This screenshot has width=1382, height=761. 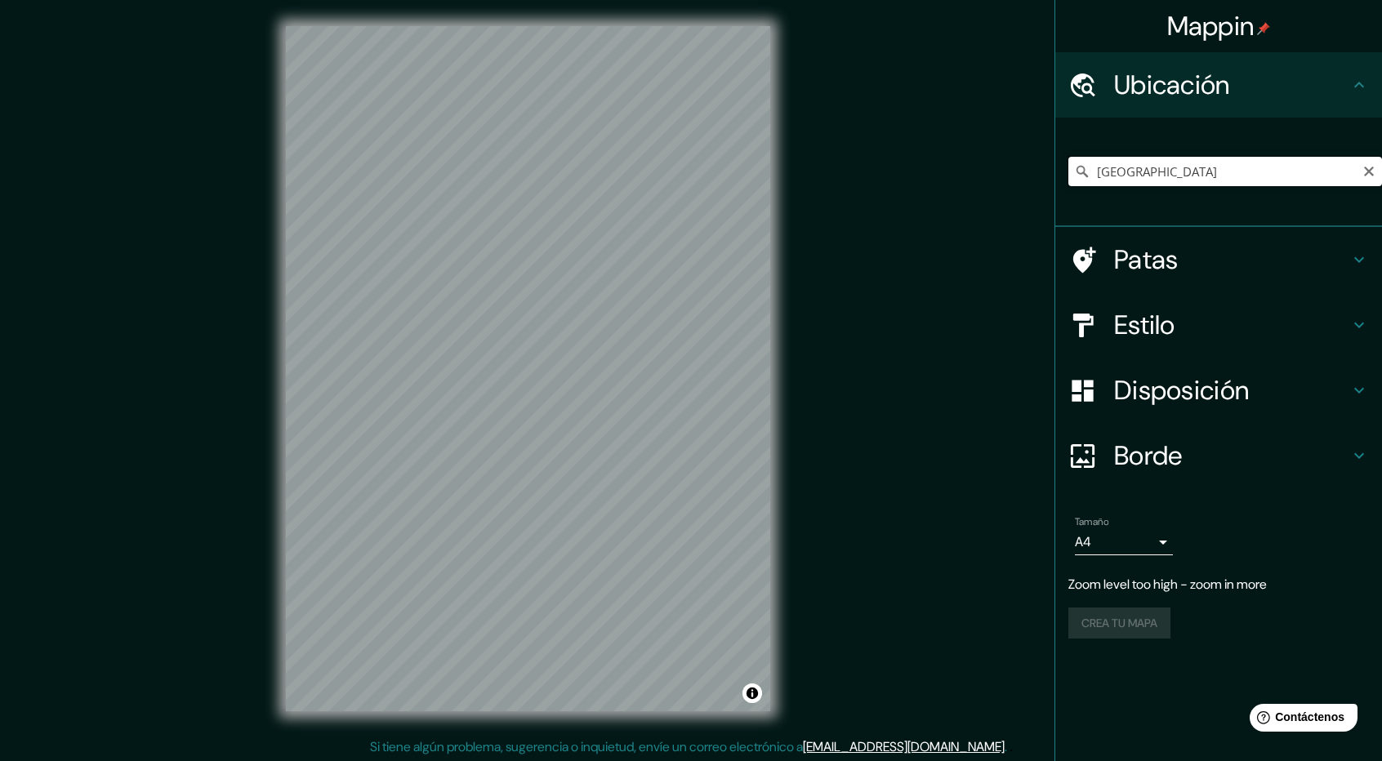 What do you see at coordinates (1263, 29) in the screenshot?
I see `img: pin-icon.png` at bounding box center [1263, 29].